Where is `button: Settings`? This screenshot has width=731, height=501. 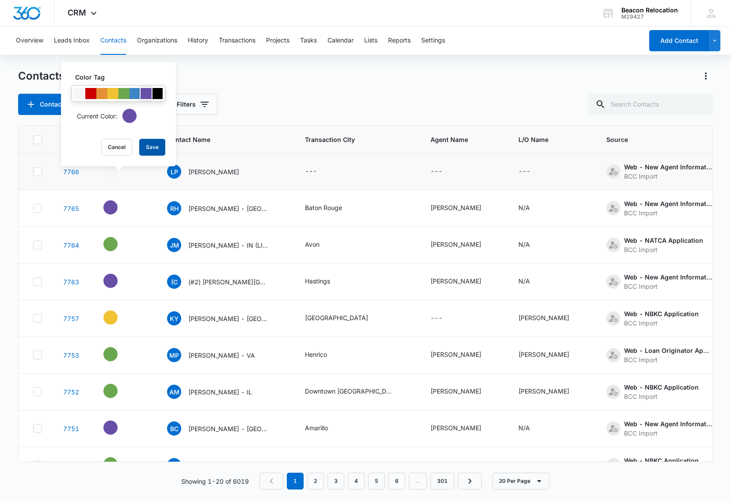 button: Settings is located at coordinates (433, 41).